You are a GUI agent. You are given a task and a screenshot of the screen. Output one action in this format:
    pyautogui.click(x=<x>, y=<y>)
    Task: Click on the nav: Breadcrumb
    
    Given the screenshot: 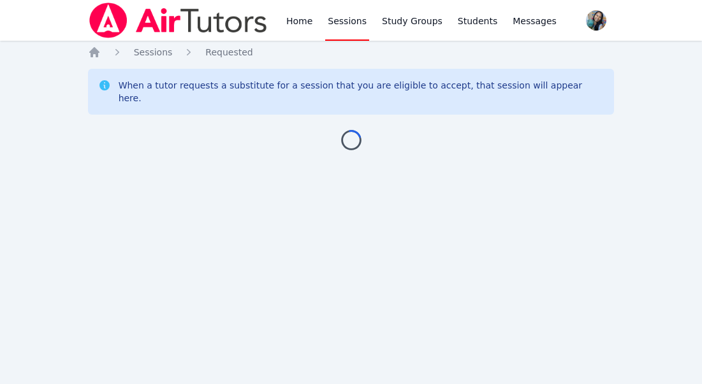 What is the action you would take?
    pyautogui.click(x=351, y=52)
    